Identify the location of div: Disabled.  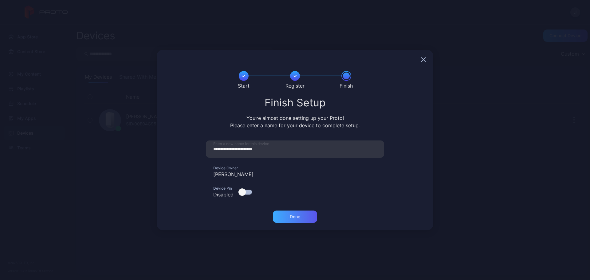
(220, 194).